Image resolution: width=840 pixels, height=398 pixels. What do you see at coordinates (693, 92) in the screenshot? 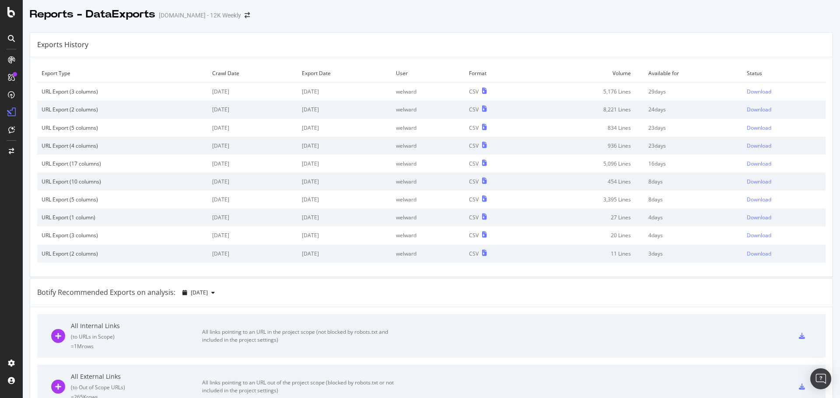
I see `td: 29 days` at bounding box center [693, 92].